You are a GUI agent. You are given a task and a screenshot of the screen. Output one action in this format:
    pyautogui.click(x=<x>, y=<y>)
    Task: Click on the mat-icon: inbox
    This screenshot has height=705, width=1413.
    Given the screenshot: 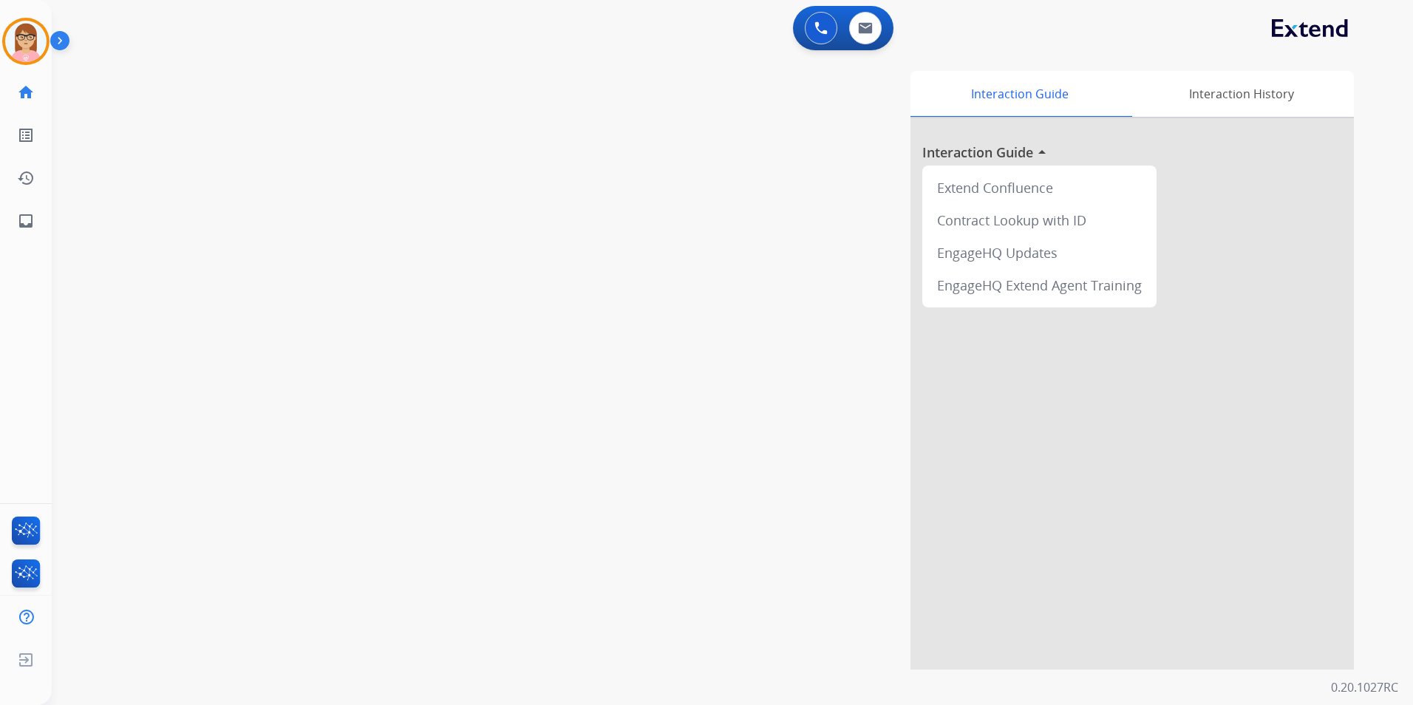 What is the action you would take?
    pyautogui.click(x=26, y=221)
    